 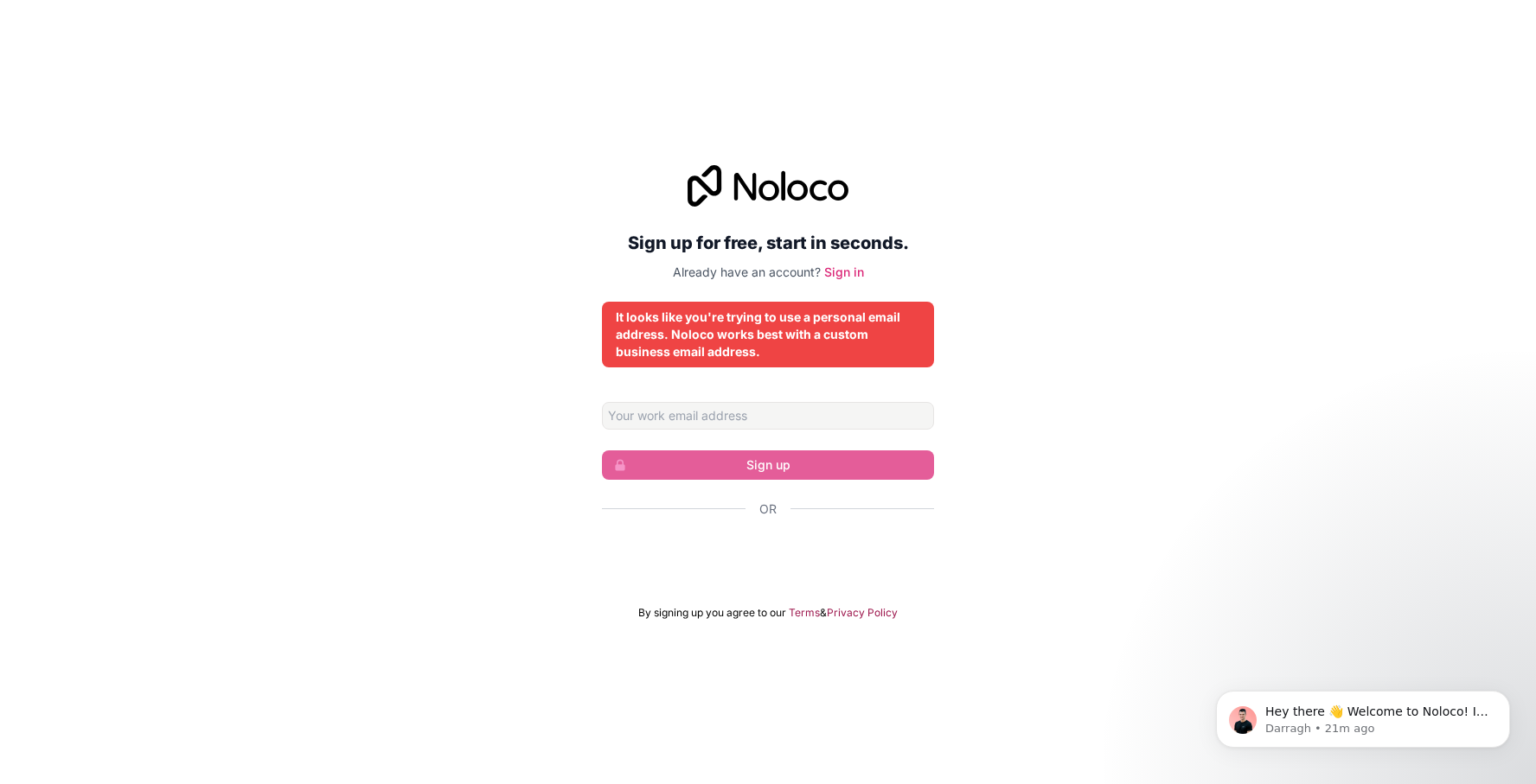 I want to click on p: Message from Darragh, sent 21m ago, so click(x=186, y=75).